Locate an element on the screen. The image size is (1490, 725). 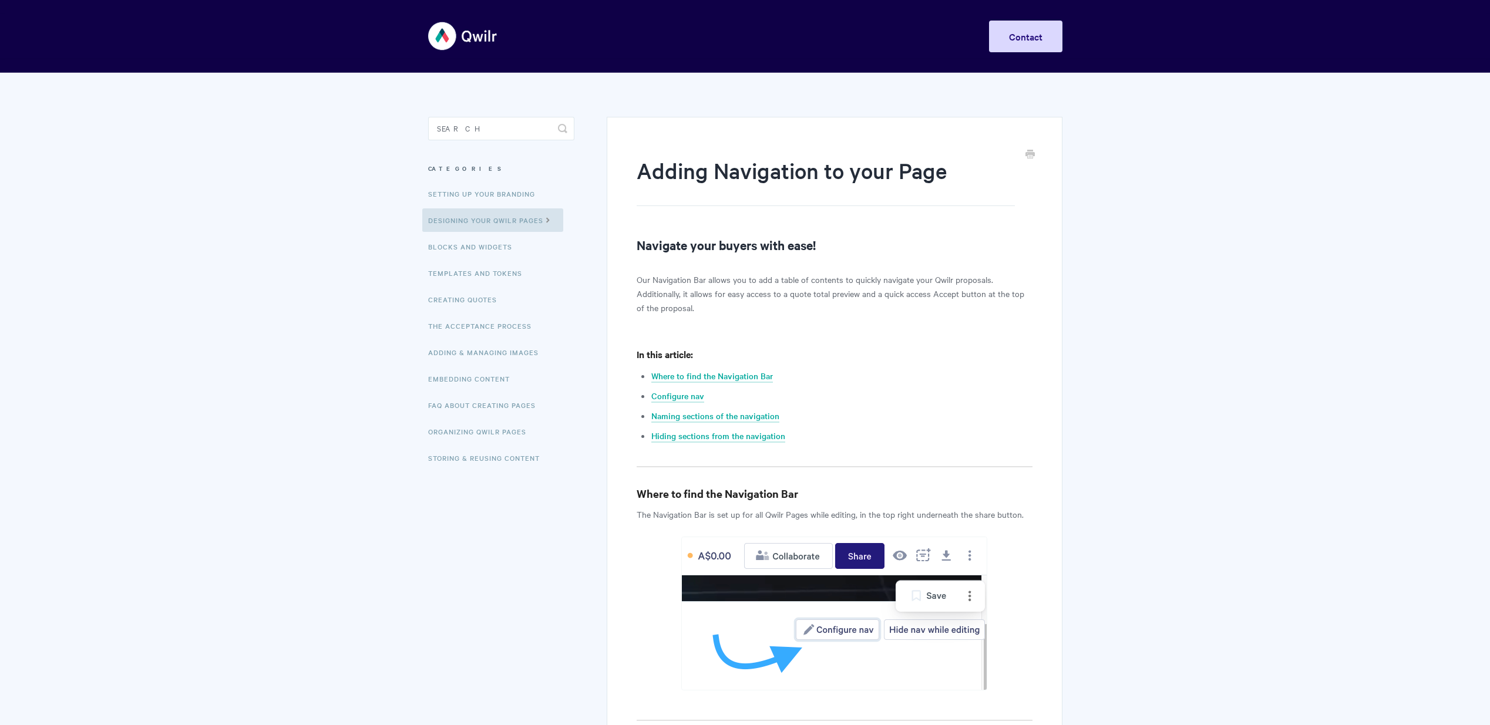
p: Our Navigation Bar allows you to add a table of contents to quickly navigate your Qwilr proposals... is located at coordinates (834, 294).